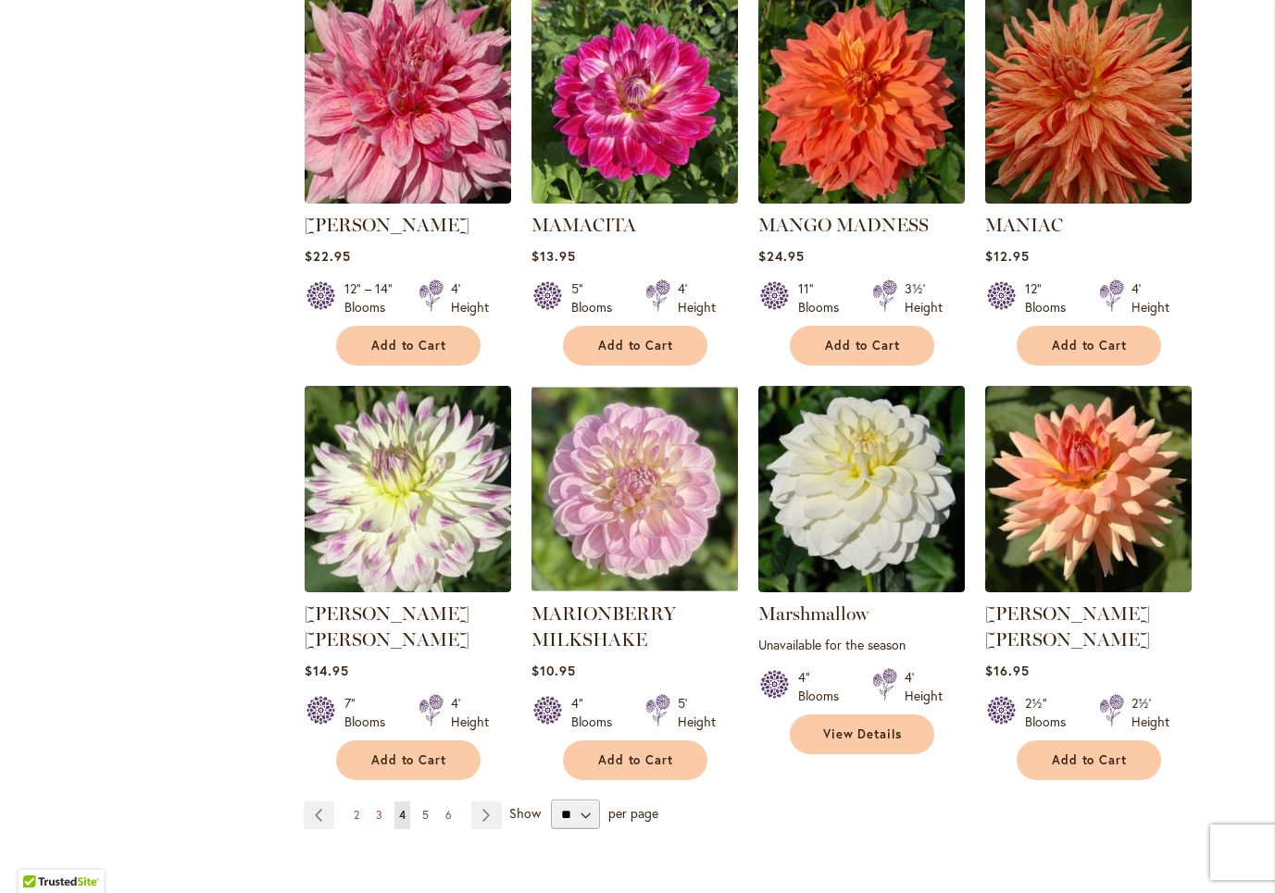 This screenshot has height=893, width=1275. Describe the element at coordinates (923, 298) in the screenshot. I see `div: 3½' Height` at that location.